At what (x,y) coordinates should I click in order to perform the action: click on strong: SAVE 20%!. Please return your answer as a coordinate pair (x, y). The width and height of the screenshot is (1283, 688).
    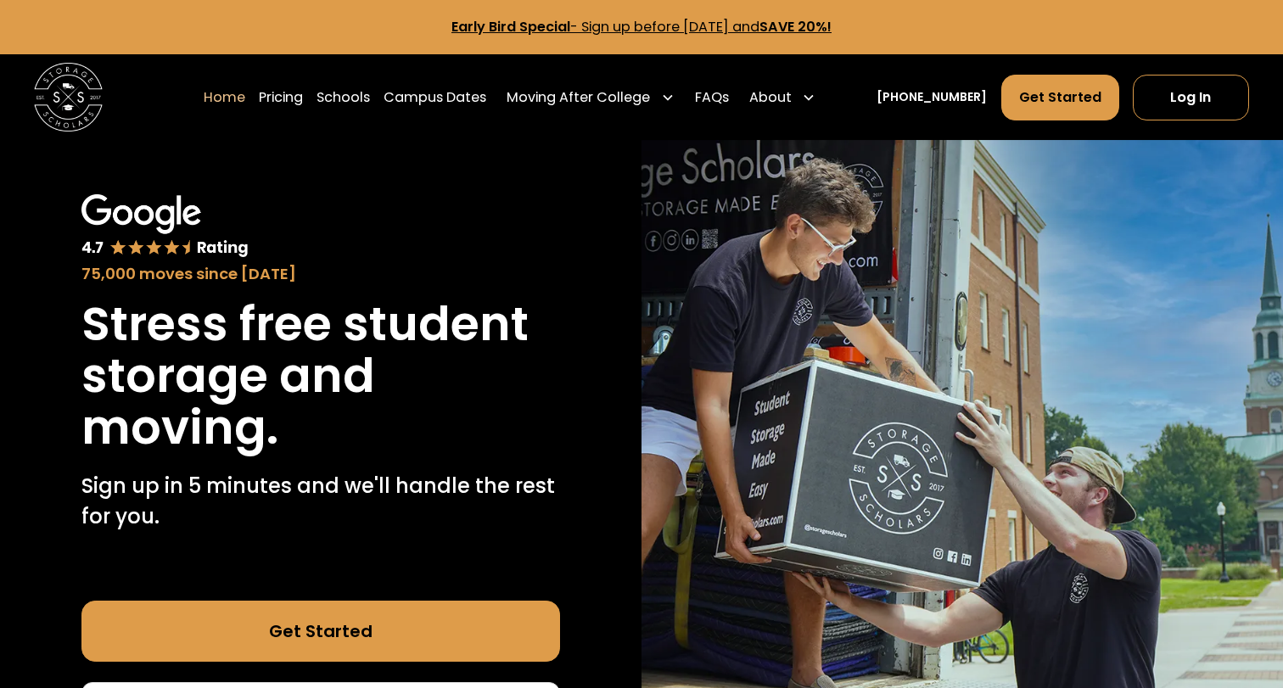
    Looking at the image, I should click on (795, 26).